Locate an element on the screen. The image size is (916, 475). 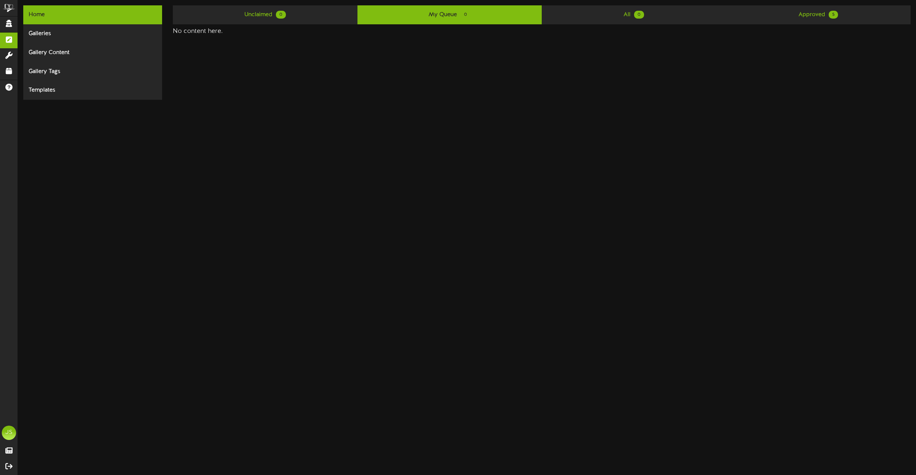
a: Approved is located at coordinates (819, 15).